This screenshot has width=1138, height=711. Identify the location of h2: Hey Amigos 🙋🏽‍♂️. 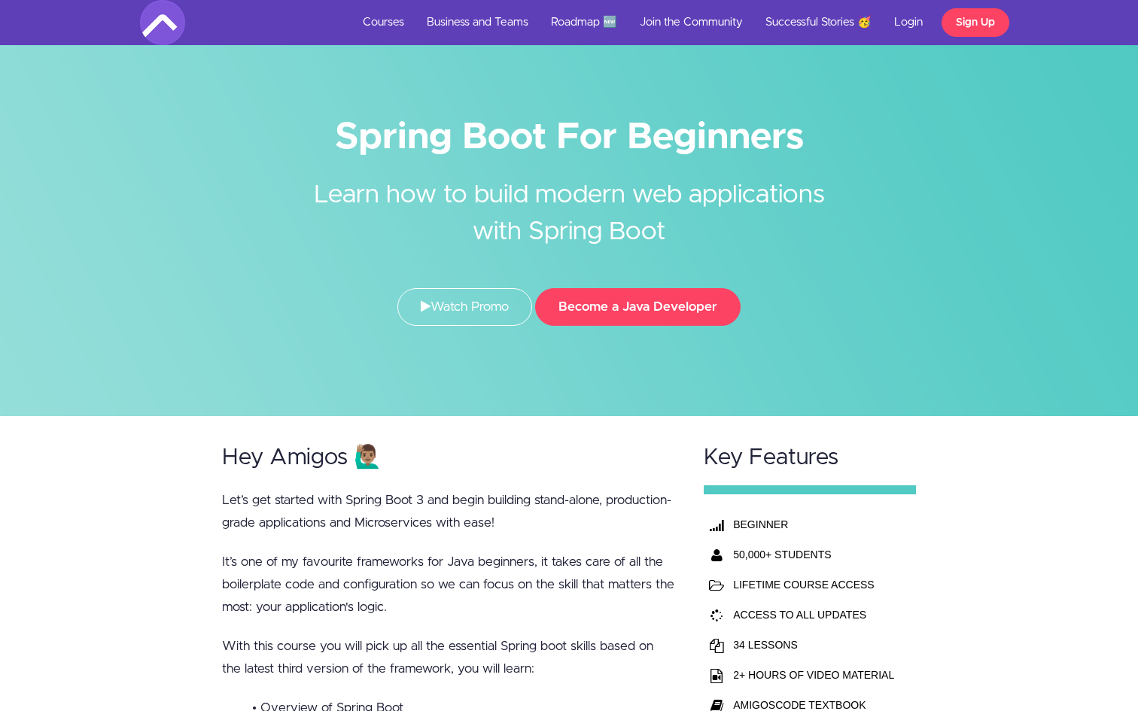
(449, 458).